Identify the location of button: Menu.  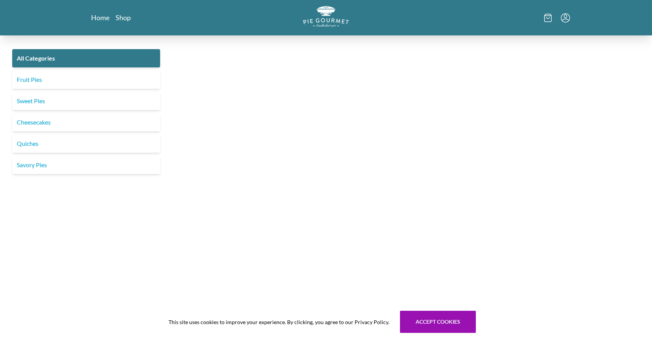
(566, 18).